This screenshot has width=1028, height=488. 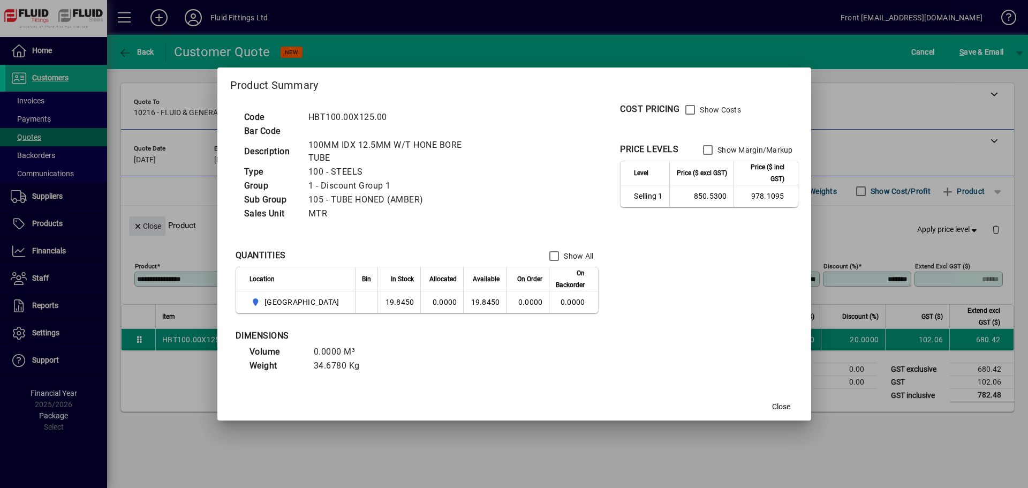 I want to click on td: 100MM IDX 12.5MM W/T HONE BORE TUBE, so click(x=400, y=152).